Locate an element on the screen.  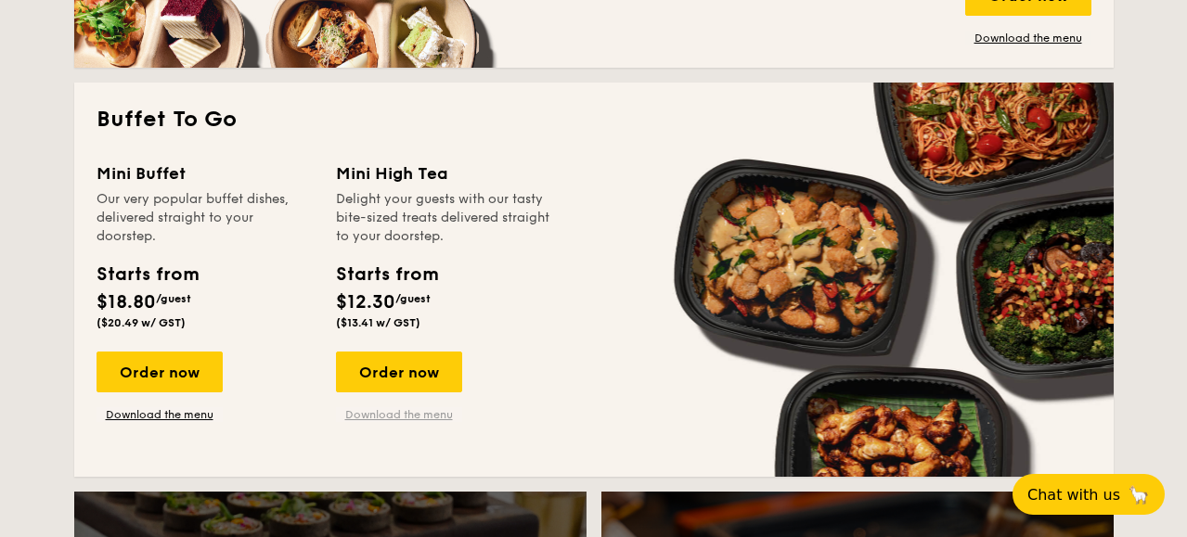
span: $12.30 is located at coordinates (366, 303).